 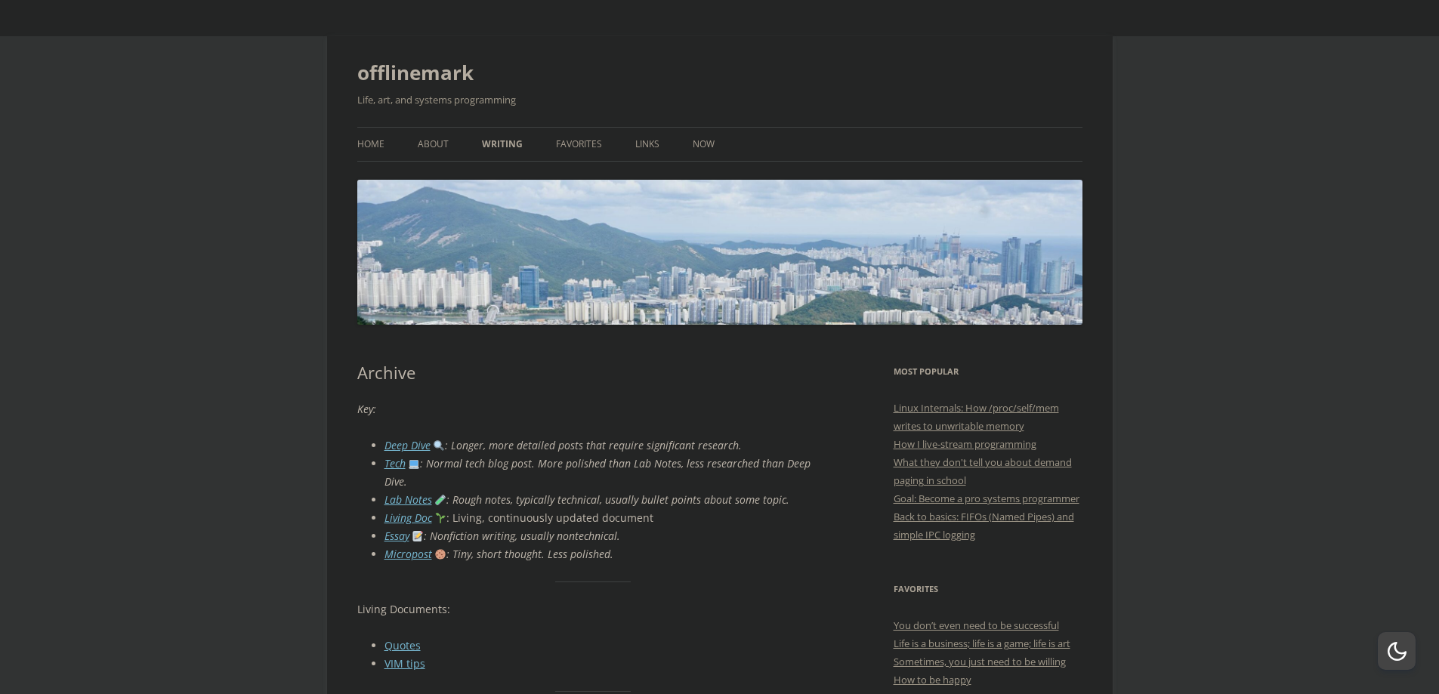 I want to click on a: Life is a business; life is a game; life is art, so click(x=982, y=644).